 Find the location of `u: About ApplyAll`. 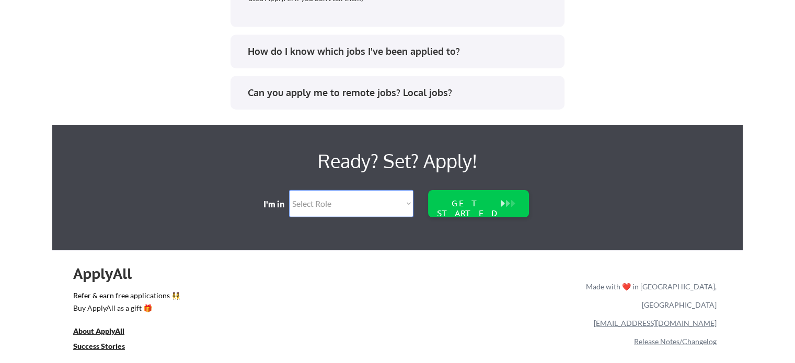

u: About ApplyAll is located at coordinates (99, 331).